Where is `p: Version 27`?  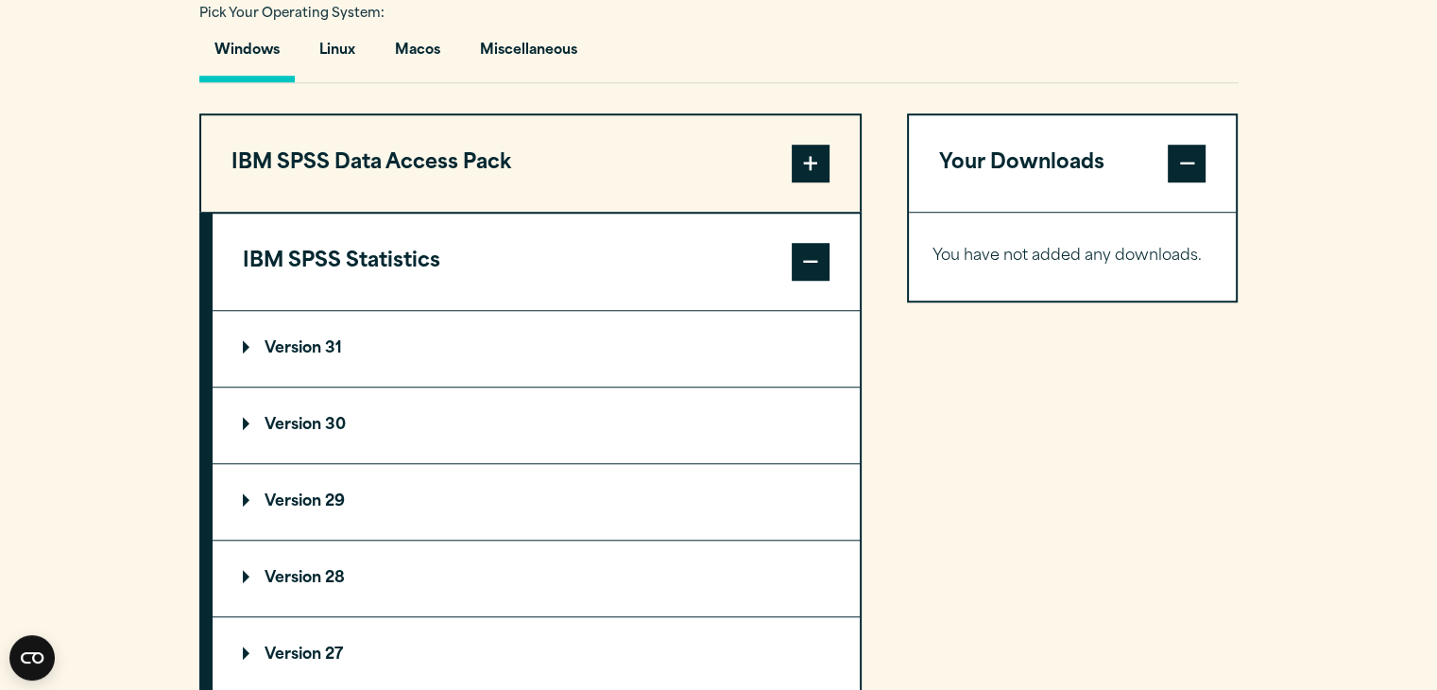
p: Version 27 is located at coordinates (293, 655).